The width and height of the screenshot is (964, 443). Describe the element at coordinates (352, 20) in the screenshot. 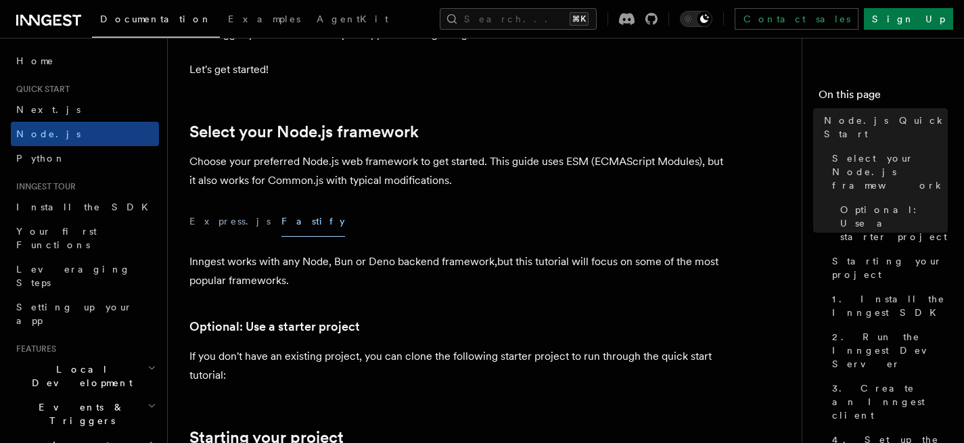

I see `a: AgentKit` at that location.